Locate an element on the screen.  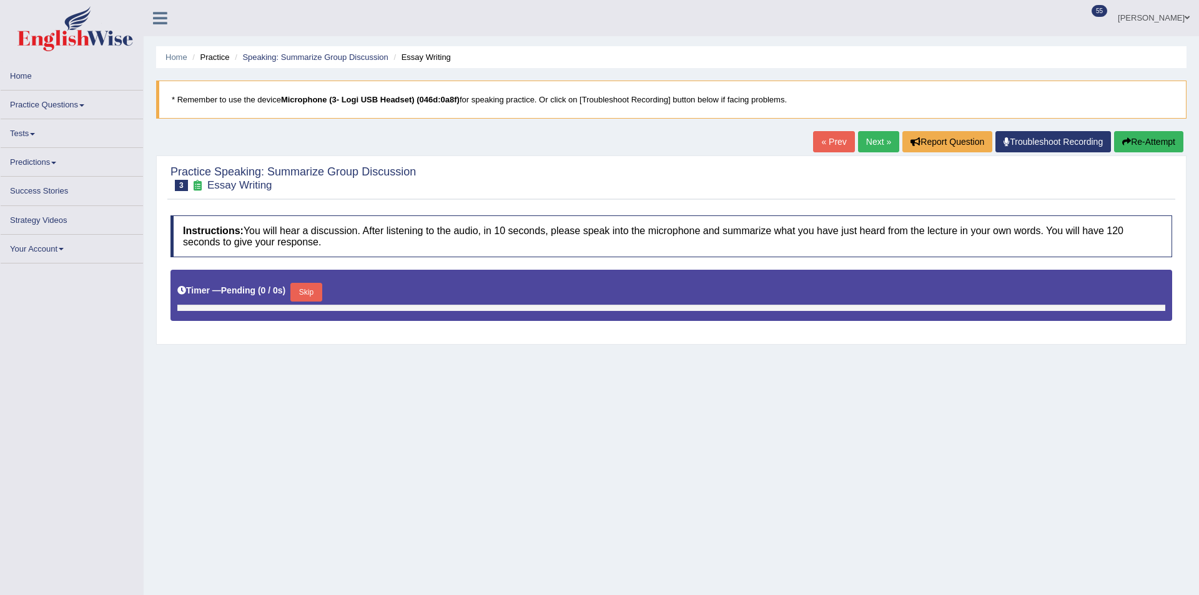
span: 55 is located at coordinates (1099, 11).